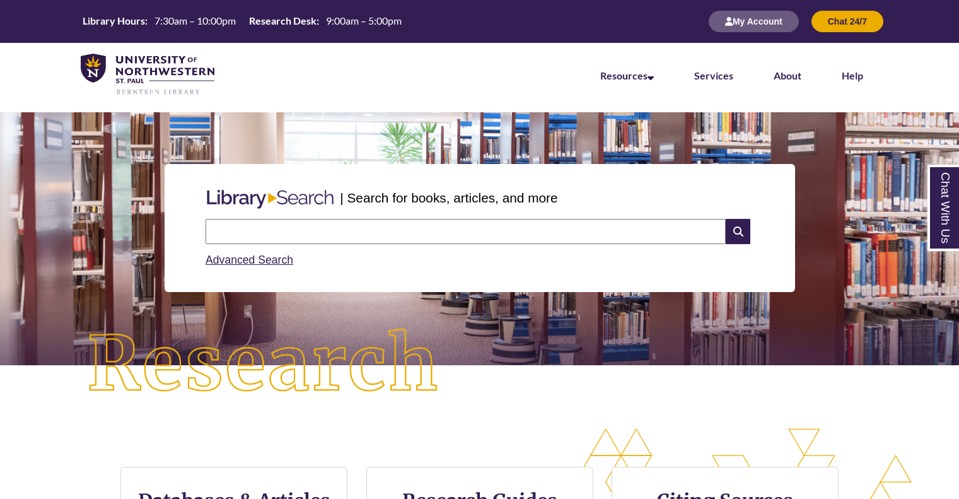  I want to click on p: | Search for books, articles, and more, so click(448, 197).